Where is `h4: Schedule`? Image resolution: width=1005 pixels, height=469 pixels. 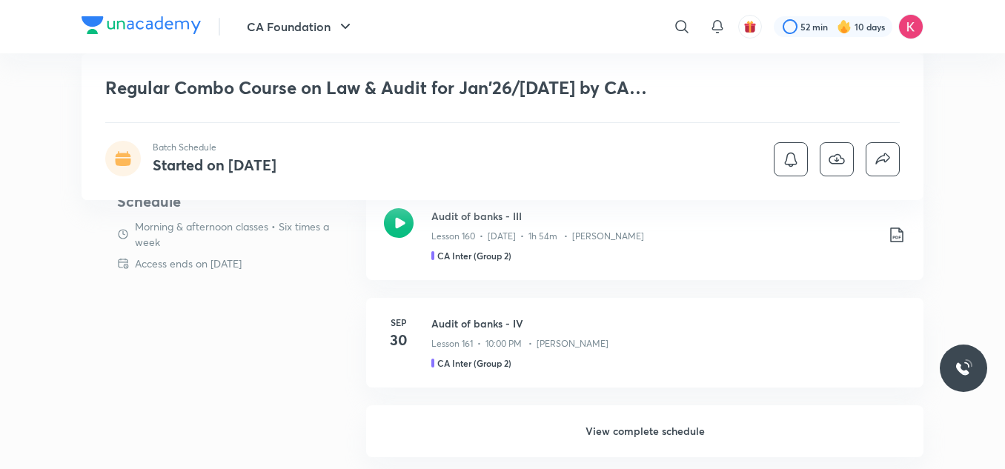 h4: Schedule is located at coordinates (236, 201).